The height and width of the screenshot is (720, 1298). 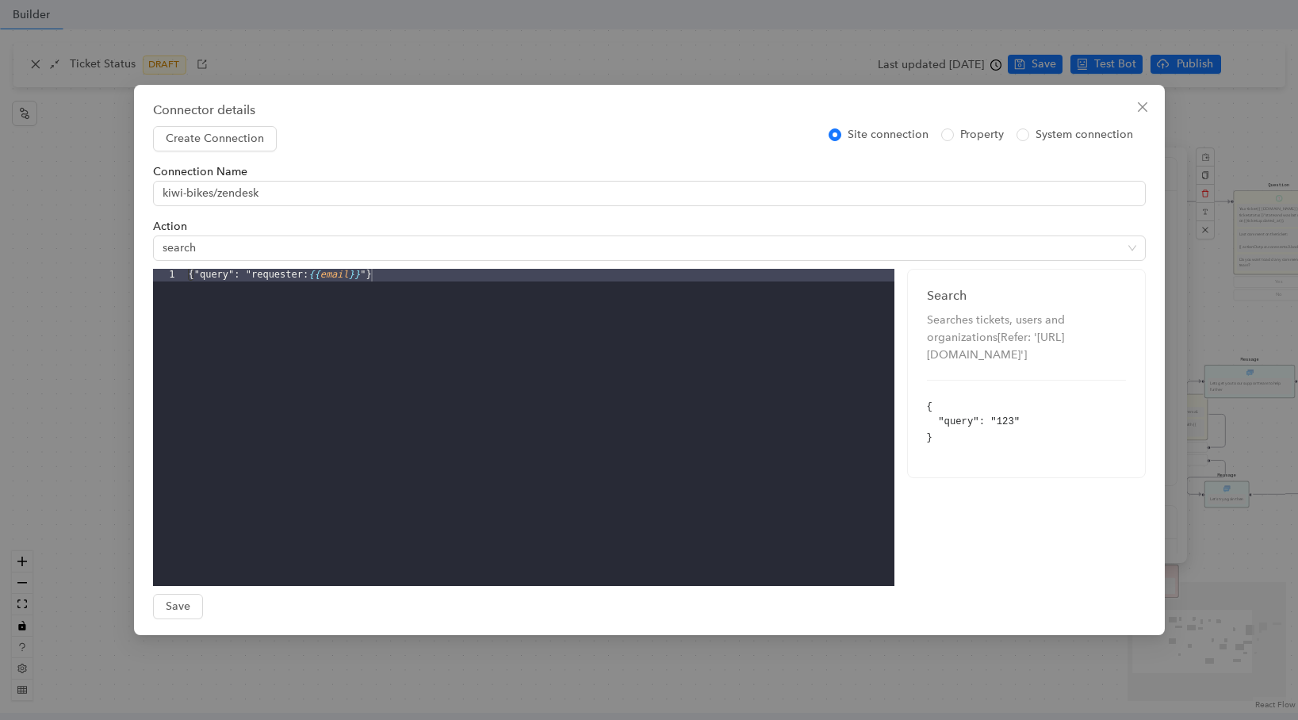 What do you see at coordinates (178, 606) in the screenshot?
I see `button: Save` at bounding box center [178, 606].